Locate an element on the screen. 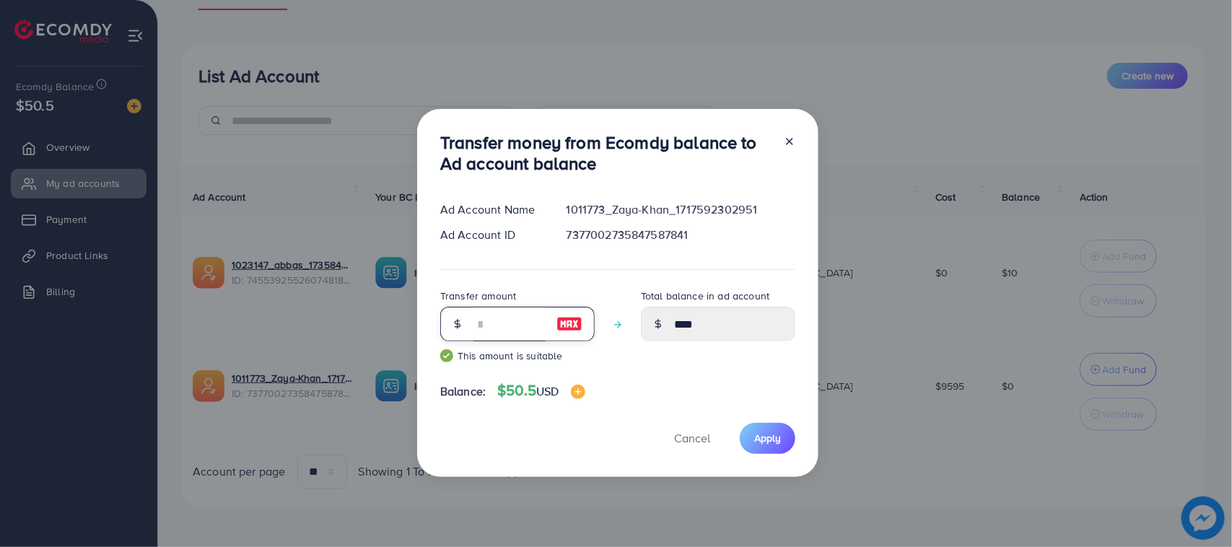 Image resolution: width=1232 pixels, height=547 pixels. div: Ad Account ID is located at coordinates (491, 234).